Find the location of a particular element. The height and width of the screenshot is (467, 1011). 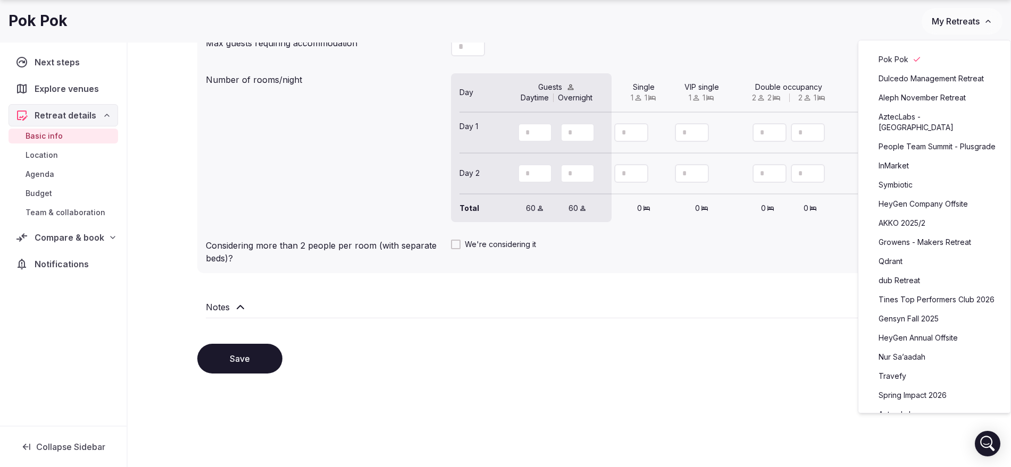

a: Pok Pok is located at coordinates (934, 60).